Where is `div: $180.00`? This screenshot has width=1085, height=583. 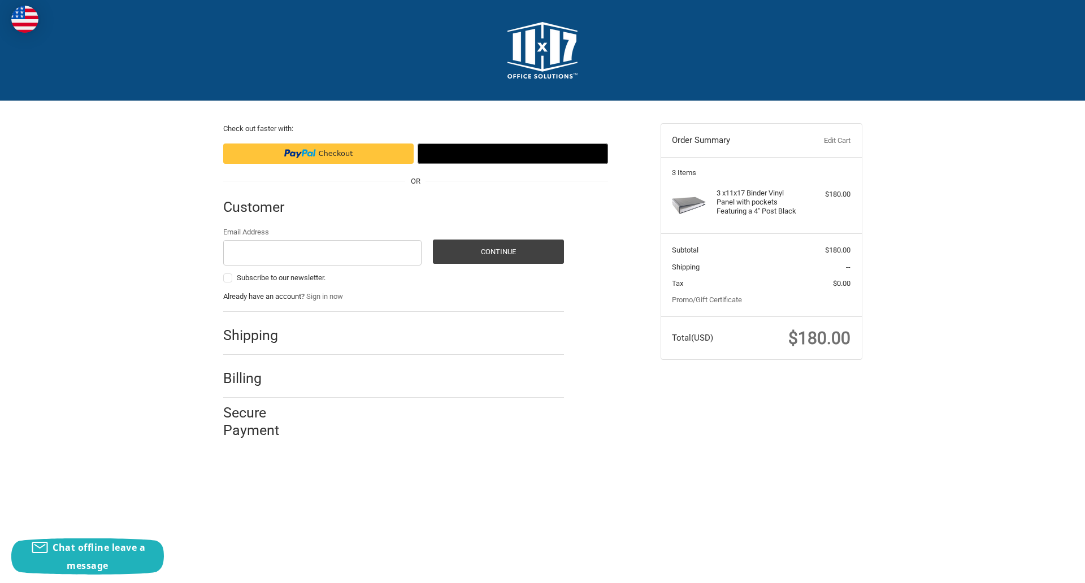 div: $180.00 is located at coordinates (828, 194).